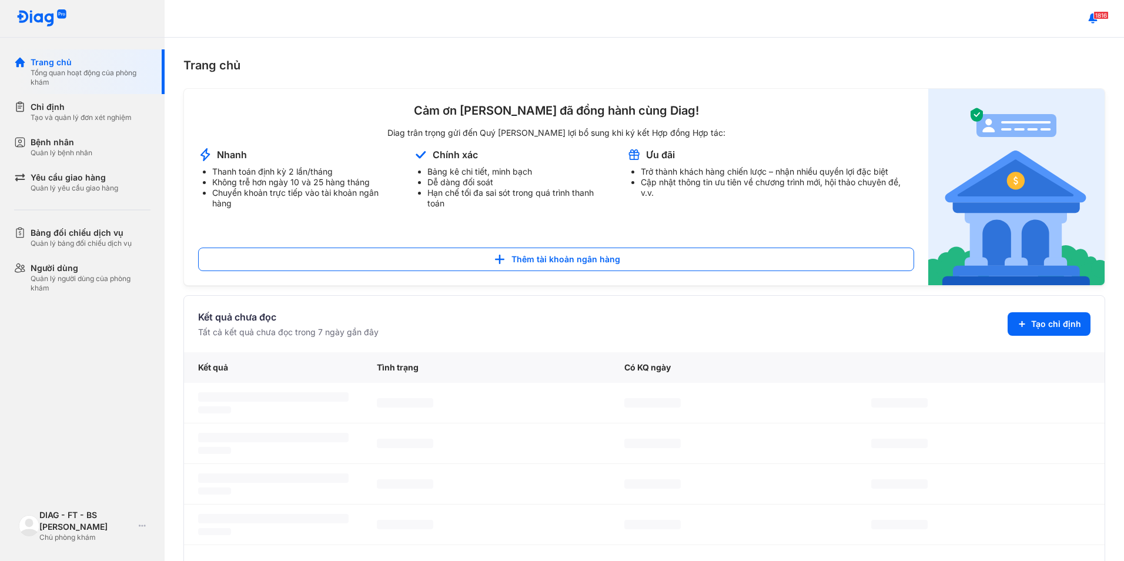 This screenshot has width=1124, height=561. I want to click on div: Bảng đối chiếu dịch vụ, so click(81, 233).